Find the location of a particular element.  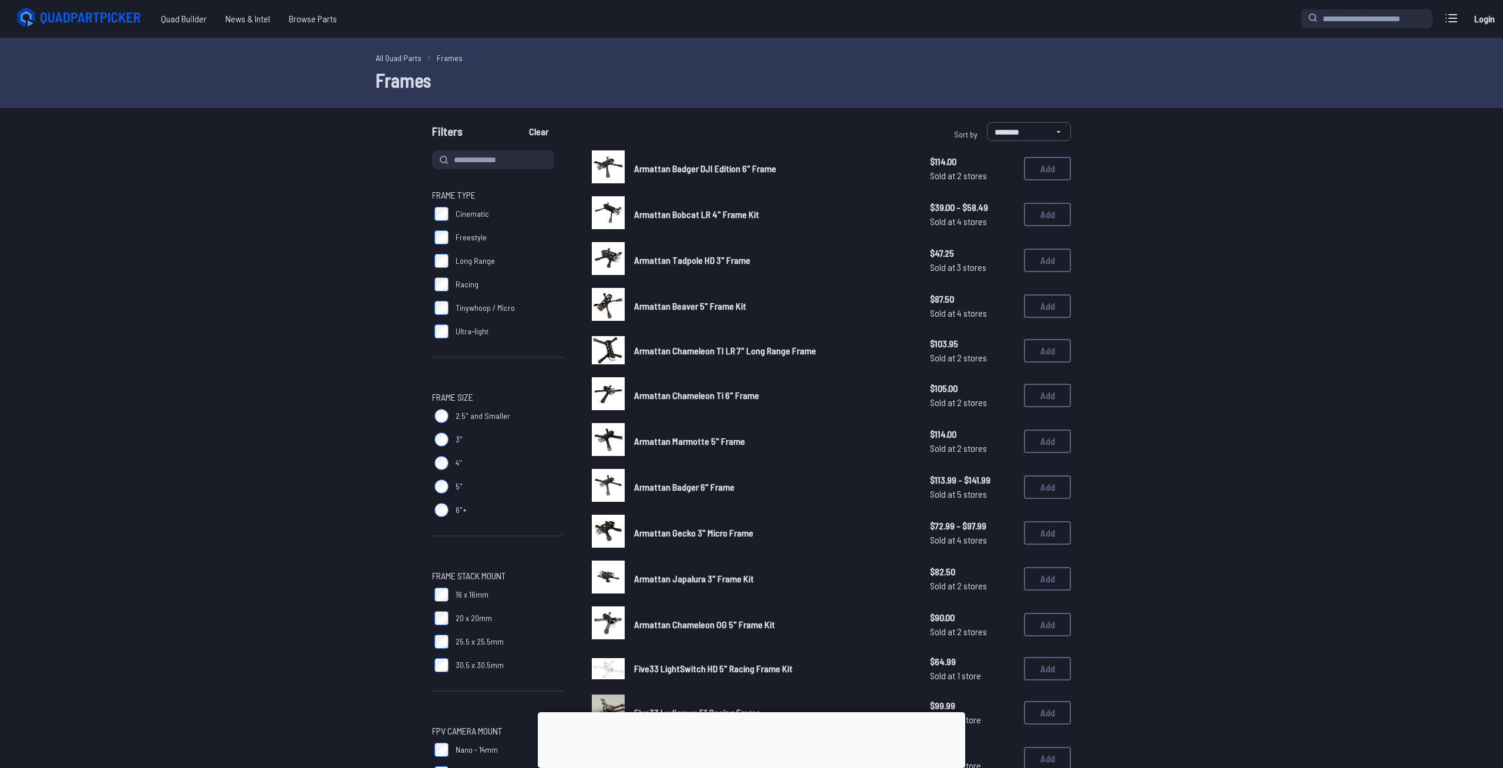

span: FPV Camera Mount is located at coordinates (467, 731).